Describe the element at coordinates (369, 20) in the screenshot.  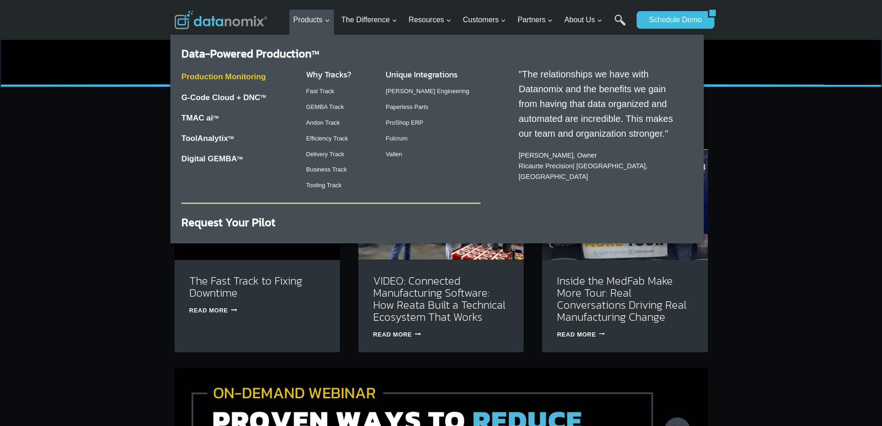
I see `span: The Difference` at that location.